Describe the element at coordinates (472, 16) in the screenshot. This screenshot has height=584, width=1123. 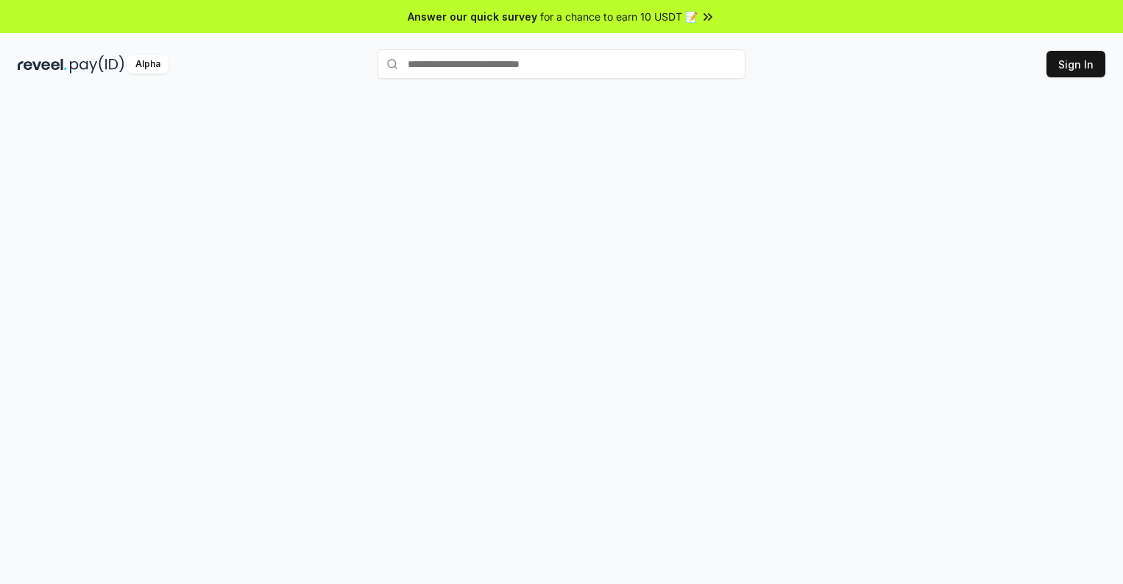
I see `span: Answer our quick survey` at that location.